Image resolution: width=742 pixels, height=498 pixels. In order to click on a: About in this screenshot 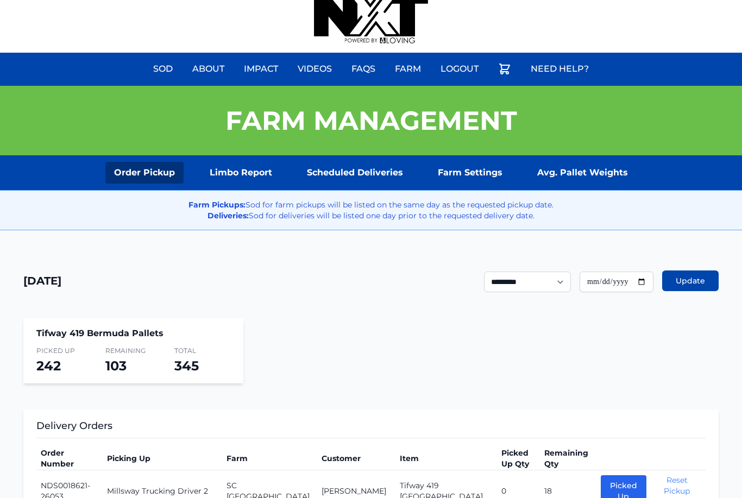, I will do `click(208, 70)`.